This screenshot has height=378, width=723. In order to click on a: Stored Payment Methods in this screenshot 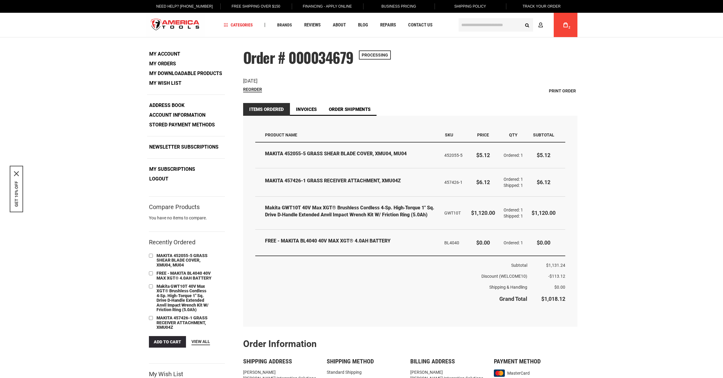, I will do `click(182, 125)`.